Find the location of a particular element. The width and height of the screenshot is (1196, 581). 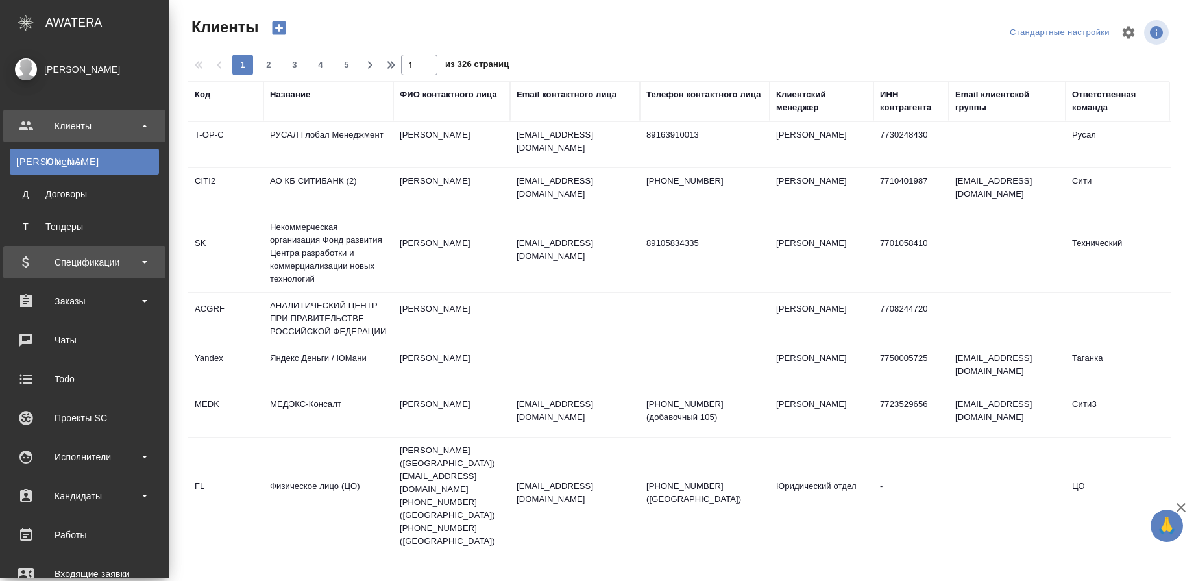

a: Чаты is located at coordinates (84, 340).